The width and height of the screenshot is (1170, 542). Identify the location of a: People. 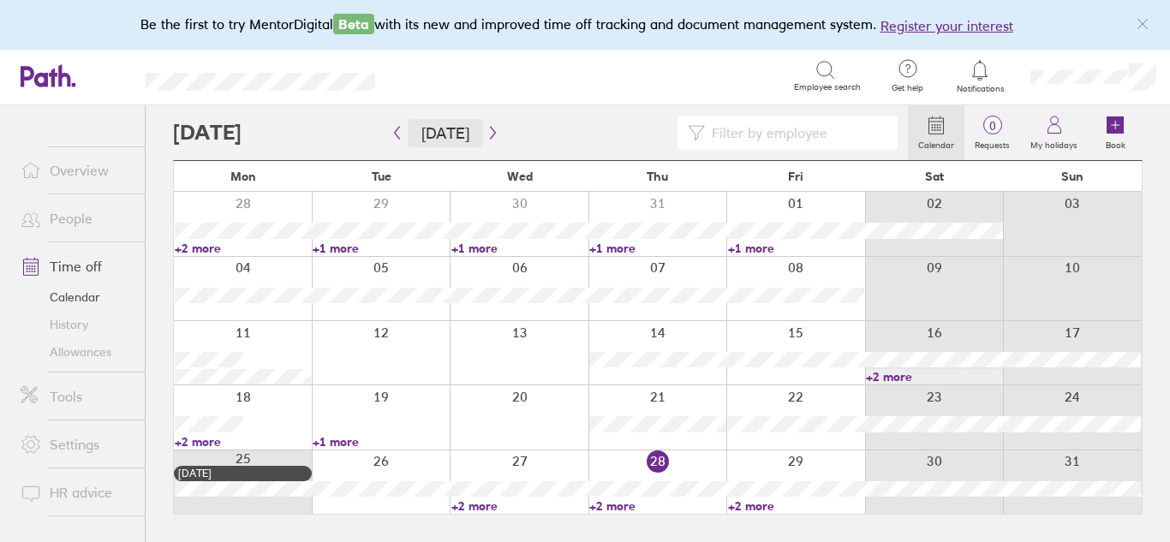
(75, 218).